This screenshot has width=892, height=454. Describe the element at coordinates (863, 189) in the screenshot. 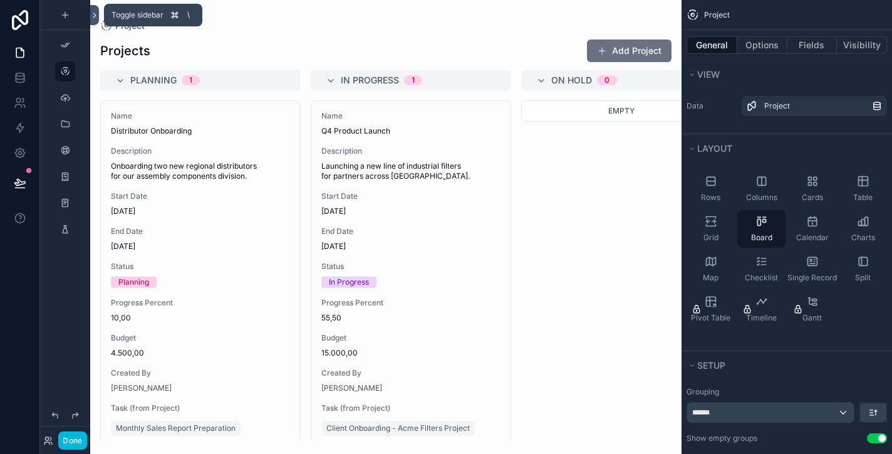

I see `button: Table` at that location.